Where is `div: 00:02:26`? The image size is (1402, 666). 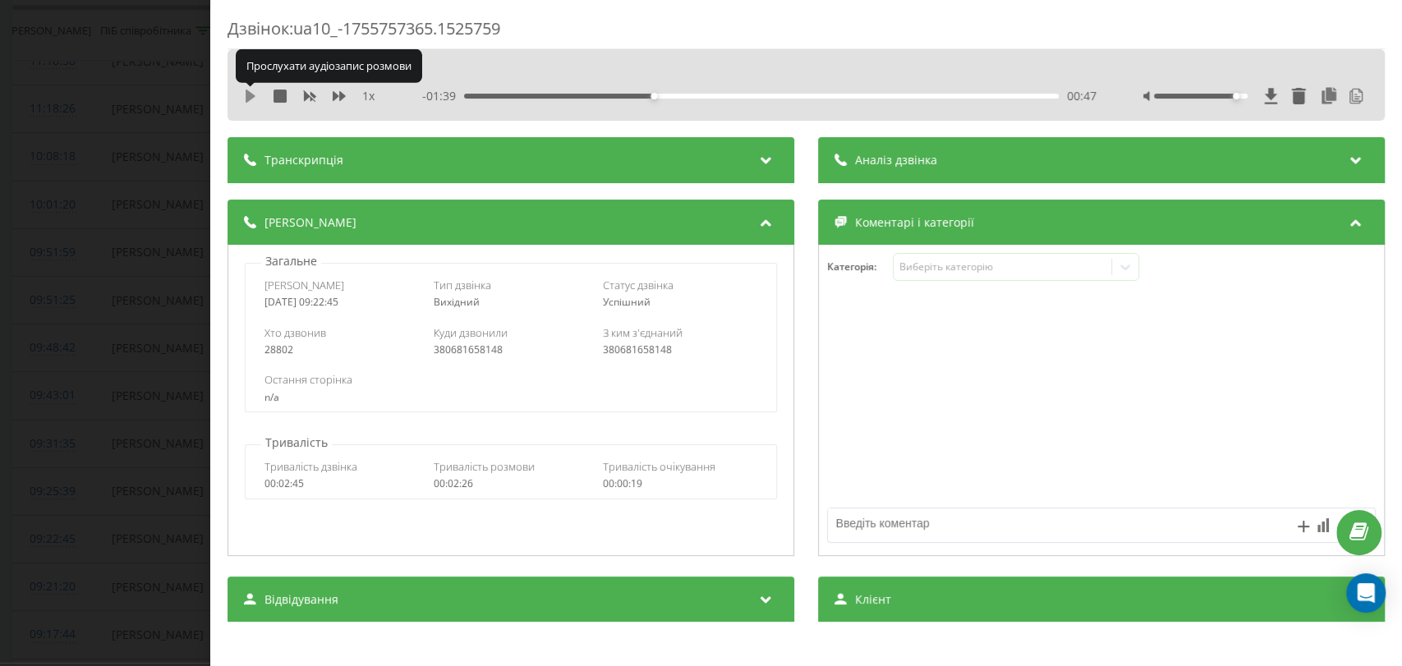 div: 00:02:26 is located at coordinates (511, 484).